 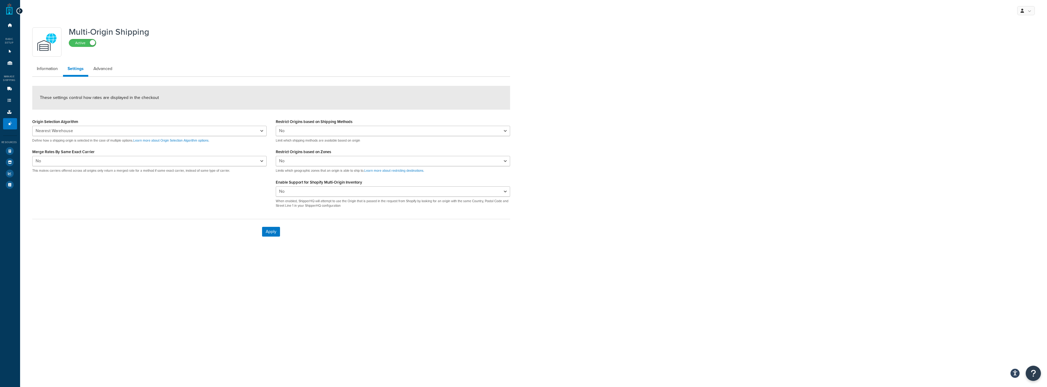 What do you see at coordinates (149, 140) in the screenshot?
I see `p: Define how a shipping origin is selected in the case of multiple options.` at bounding box center [149, 140].